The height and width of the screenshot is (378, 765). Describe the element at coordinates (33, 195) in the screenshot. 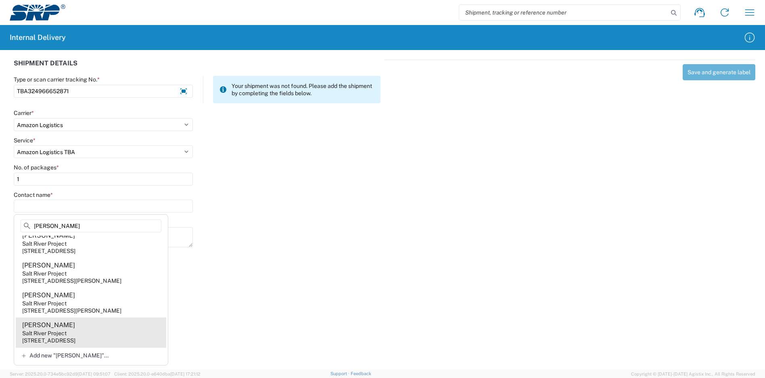

I see `label: Contact name` at that location.